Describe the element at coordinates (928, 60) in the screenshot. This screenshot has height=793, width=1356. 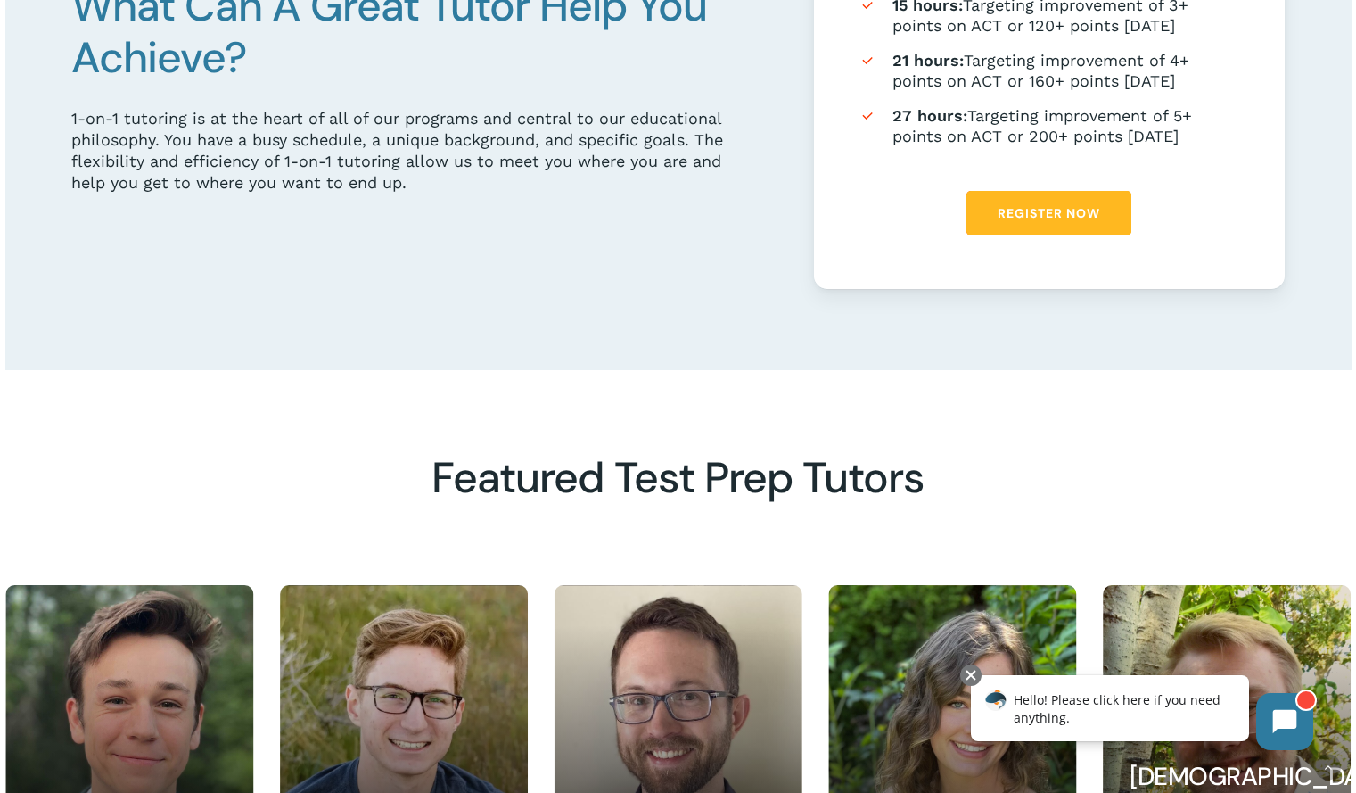
I see `strong: 21 hours:` at that location.